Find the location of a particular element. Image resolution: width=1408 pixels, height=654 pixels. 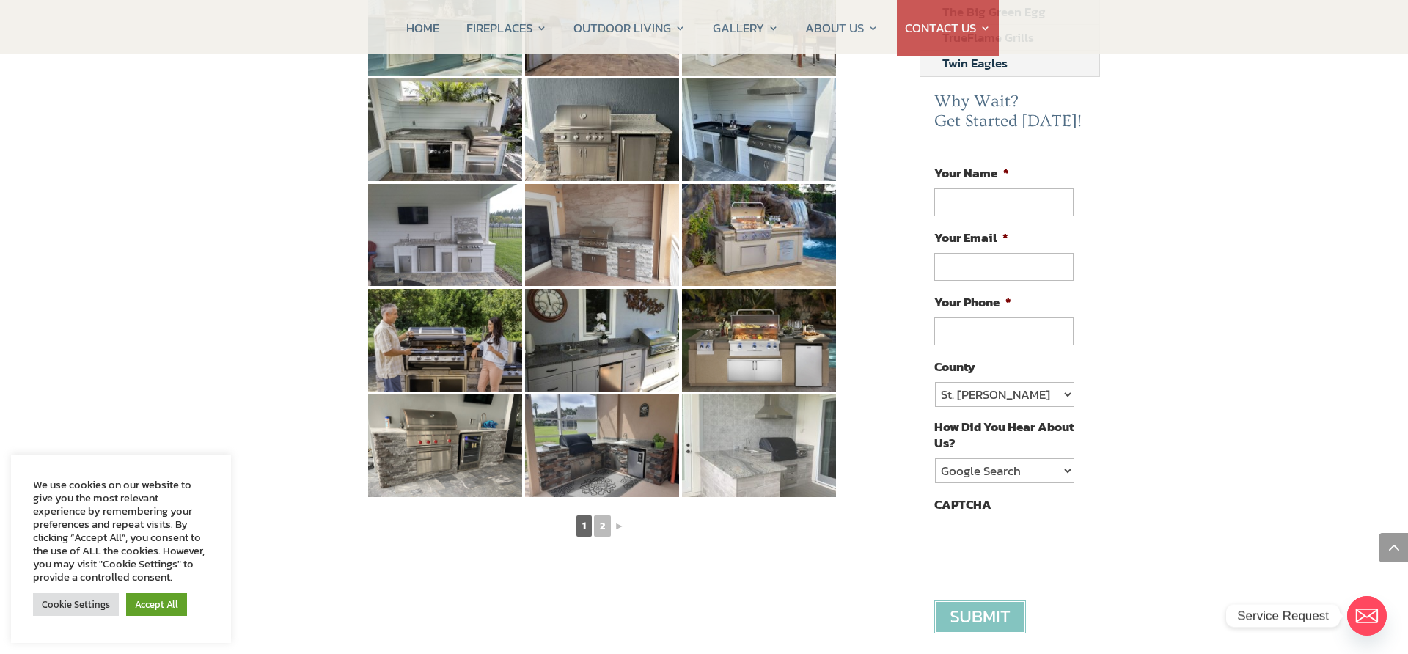

img: 14 is located at coordinates (759, 130).